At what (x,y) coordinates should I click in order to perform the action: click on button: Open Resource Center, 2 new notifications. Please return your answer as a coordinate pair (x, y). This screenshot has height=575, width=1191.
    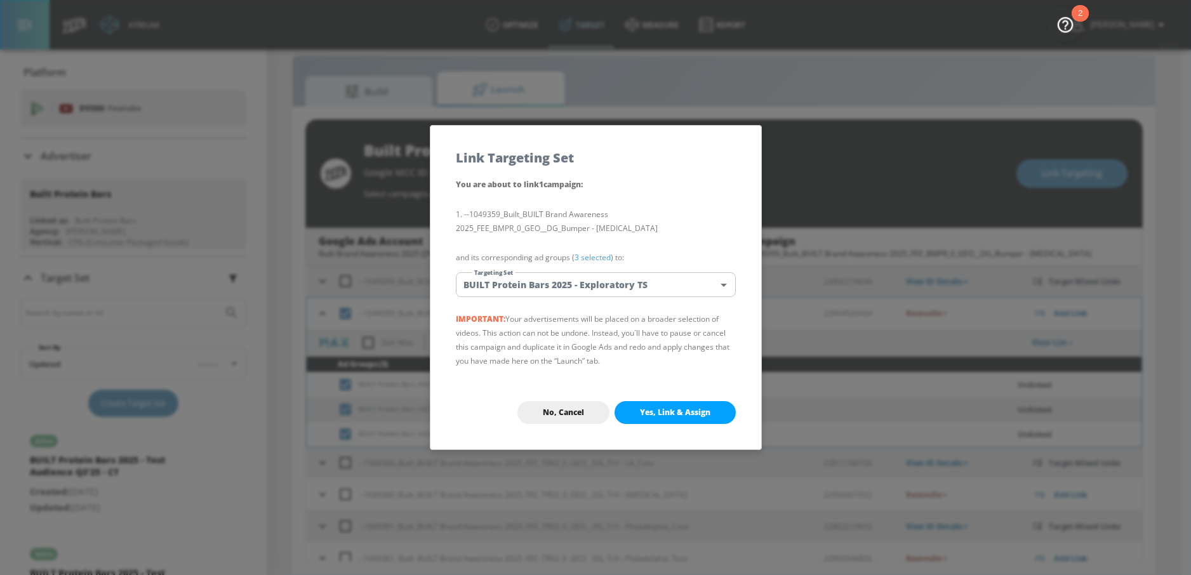
    Looking at the image, I should click on (1065, 24).